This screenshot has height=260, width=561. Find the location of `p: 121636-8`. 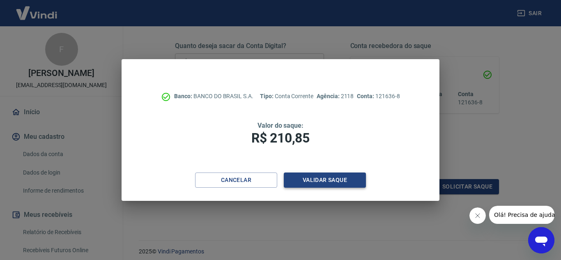

p: 121636-8 is located at coordinates (379, 96).